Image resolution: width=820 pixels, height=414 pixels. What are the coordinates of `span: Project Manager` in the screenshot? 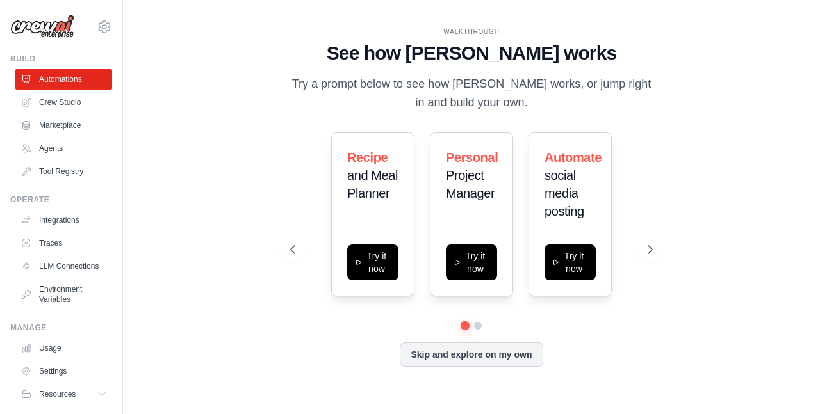 It's located at (470, 184).